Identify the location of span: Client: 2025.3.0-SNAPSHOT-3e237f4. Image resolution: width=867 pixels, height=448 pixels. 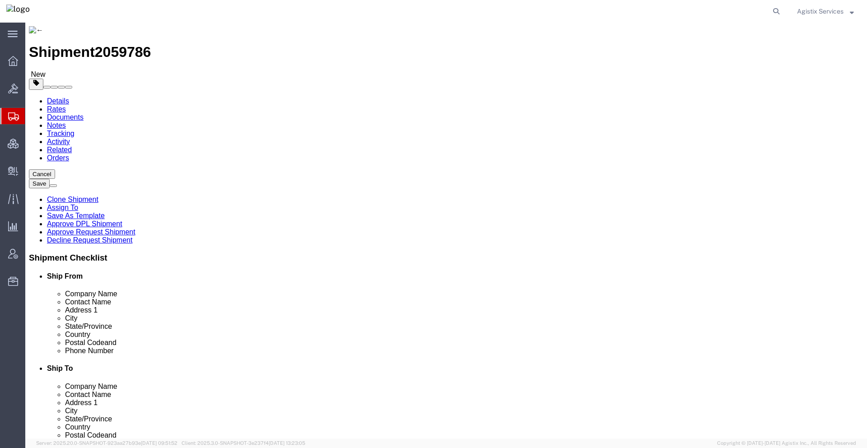
(243, 443).